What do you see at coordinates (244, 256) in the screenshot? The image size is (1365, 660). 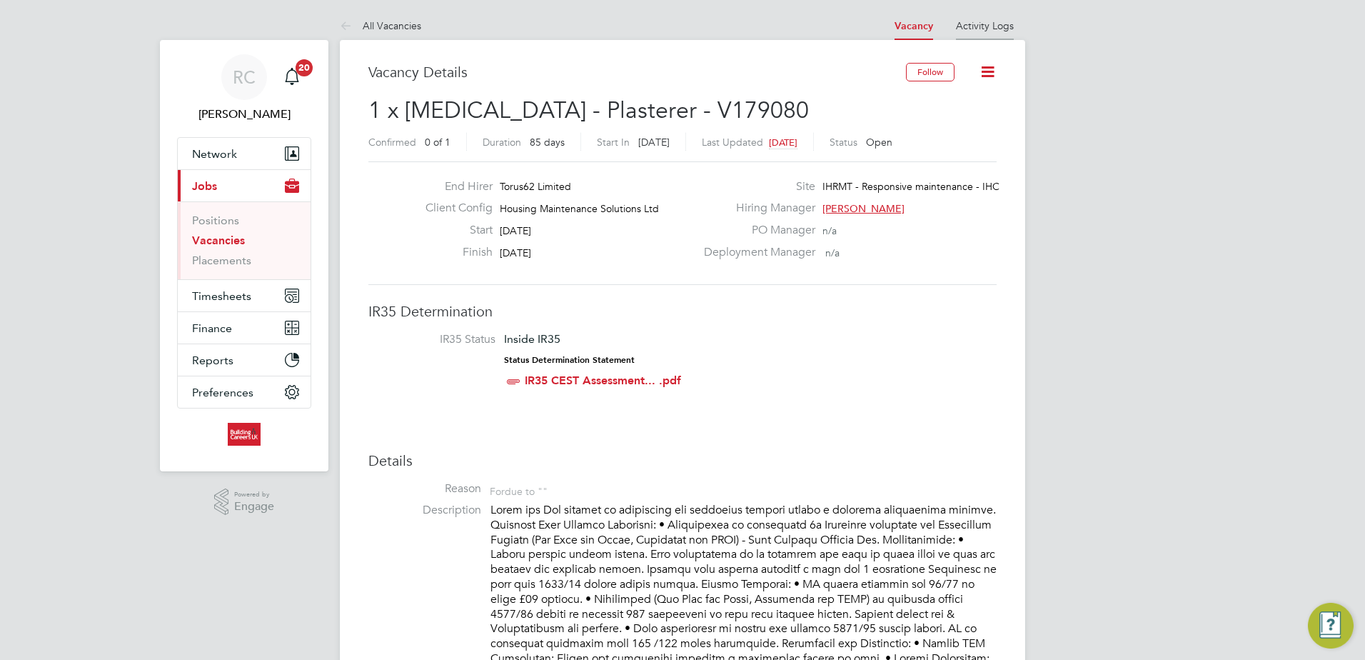 I see `nav: Main navigation` at bounding box center [244, 256].